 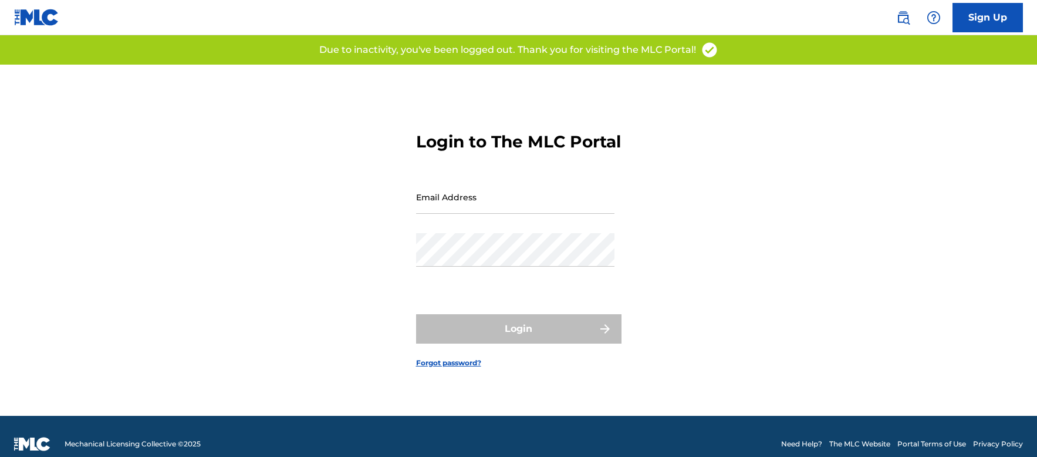 I want to click on a: Forgot password?, so click(x=449, y=363).